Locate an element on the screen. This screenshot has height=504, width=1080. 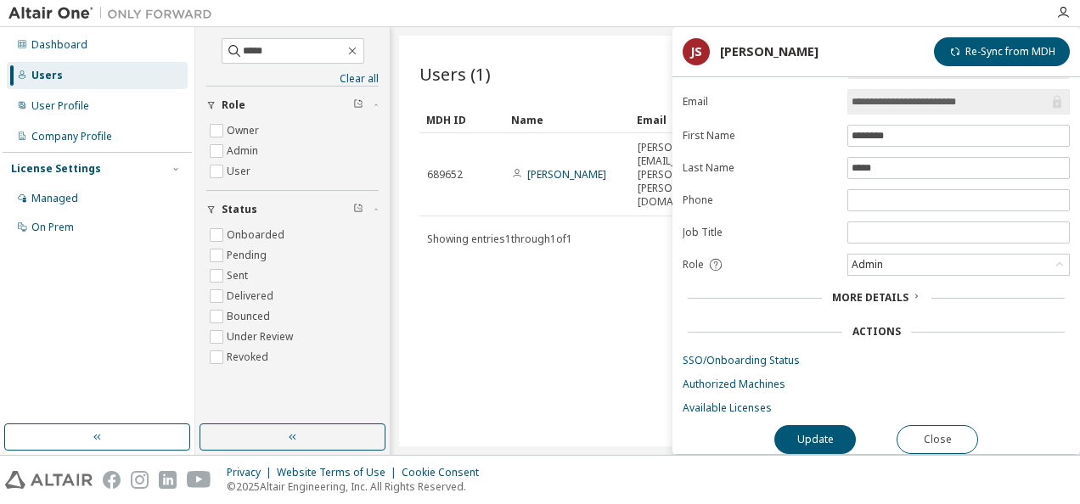
button: Close is located at coordinates (937, 440).